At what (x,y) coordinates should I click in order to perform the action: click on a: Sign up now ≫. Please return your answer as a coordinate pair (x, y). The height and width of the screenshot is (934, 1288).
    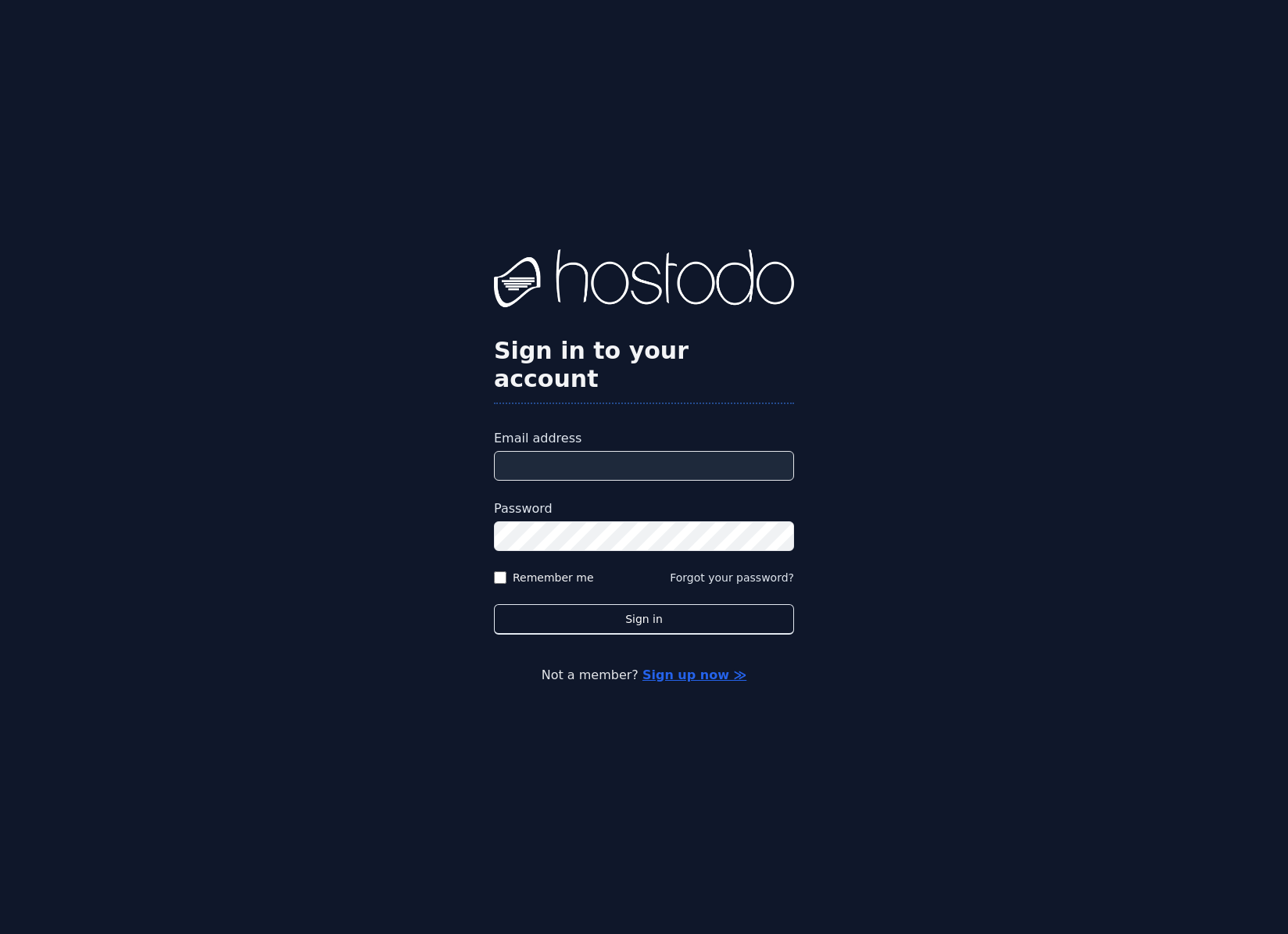
    Looking at the image, I should click on (694, 674).